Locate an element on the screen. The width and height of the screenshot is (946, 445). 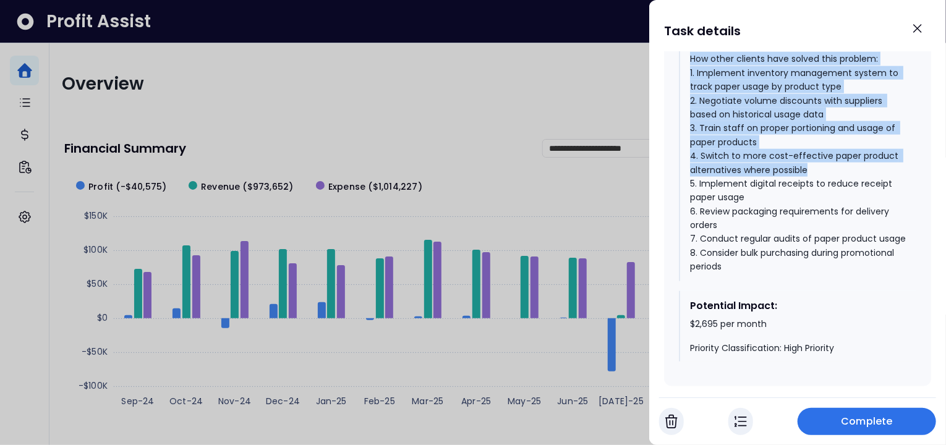
div: Potential Impact: is located at coordinates (798, 306).